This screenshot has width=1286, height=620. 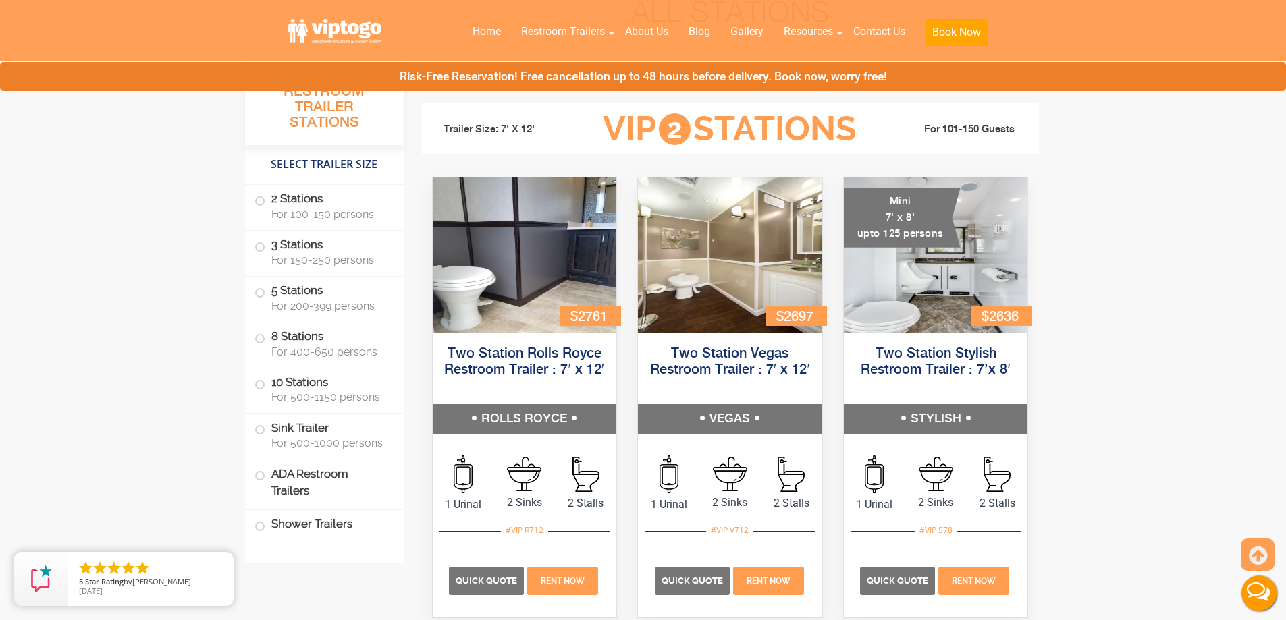 What do you see at coordinates (324, 252) in the screenshot?
I see `label: 3 Stations` at bounding box center [324, 252].